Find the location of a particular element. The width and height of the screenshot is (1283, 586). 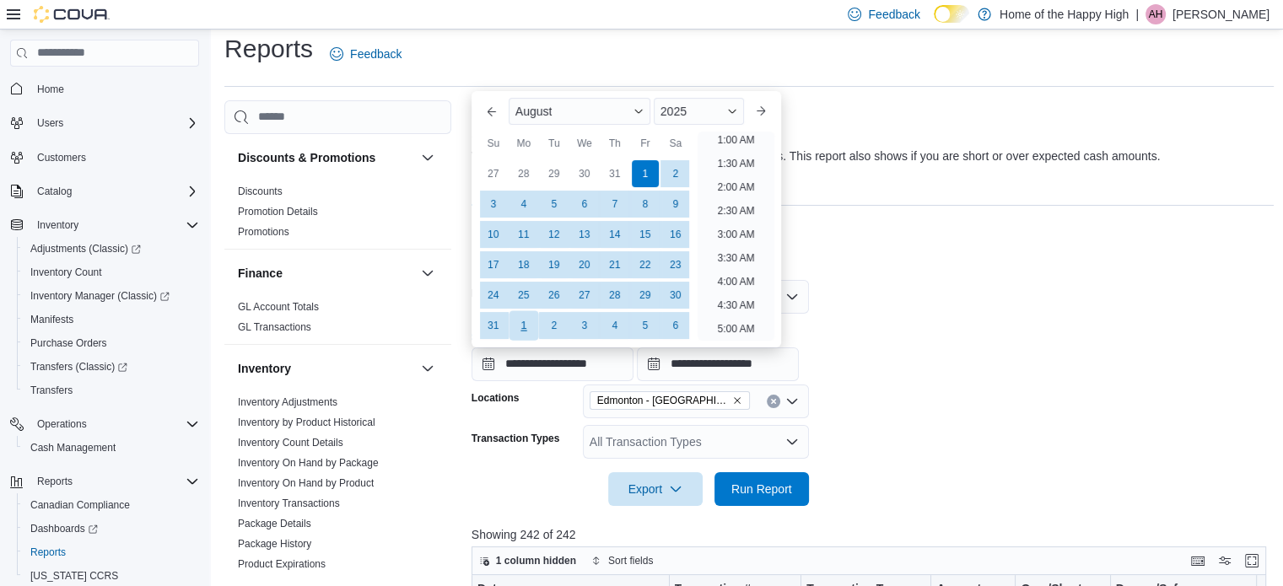

button: 1 column hidden is located at coordinates (527, 561).